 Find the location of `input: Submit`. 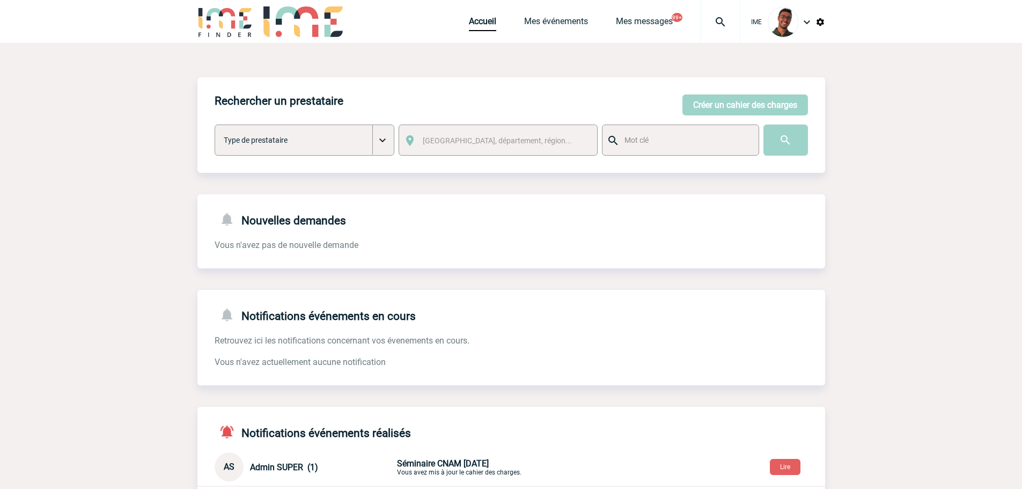

input: Submit is located at coordinates (785, 140).